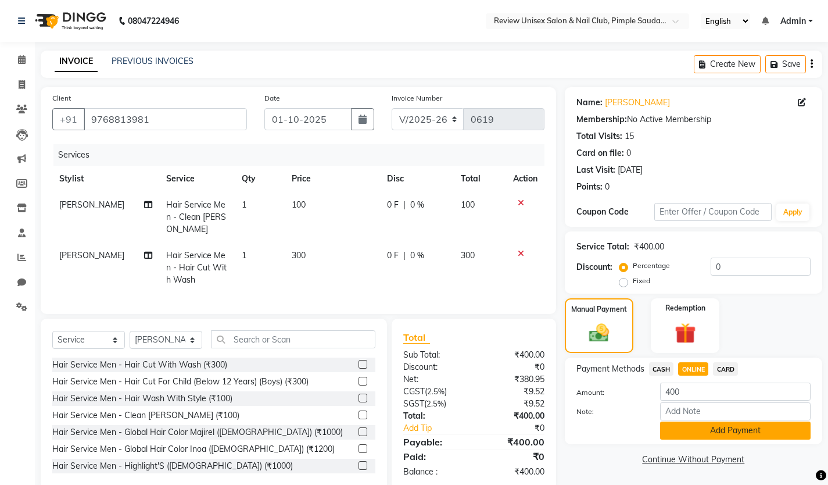  What do you see at coordinates (197, 178) in the screenshot?
I see `th: Service` at bounding box center [197, 178].